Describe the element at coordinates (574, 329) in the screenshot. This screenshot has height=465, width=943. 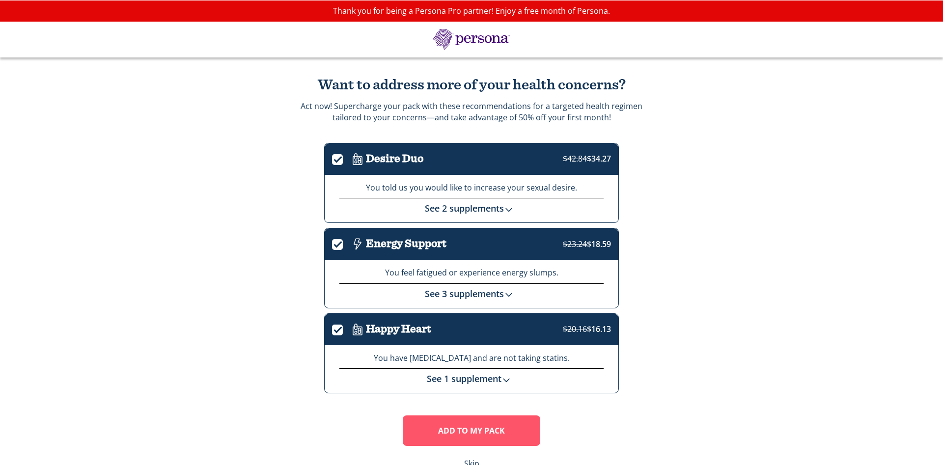
I see `strike: $20.16` at that location.